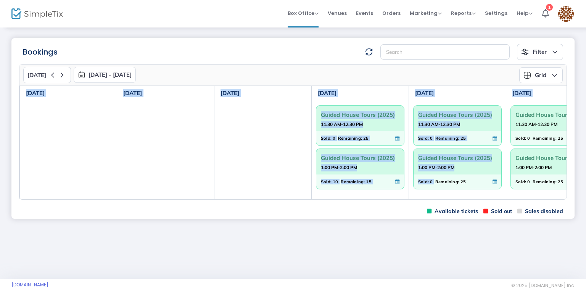 The width and height of the screenshot is (586, 302). What do you see at coordinates (452, 211) in the screenshot?
I see `span: Available tickets` at bounding box center [452, 211].